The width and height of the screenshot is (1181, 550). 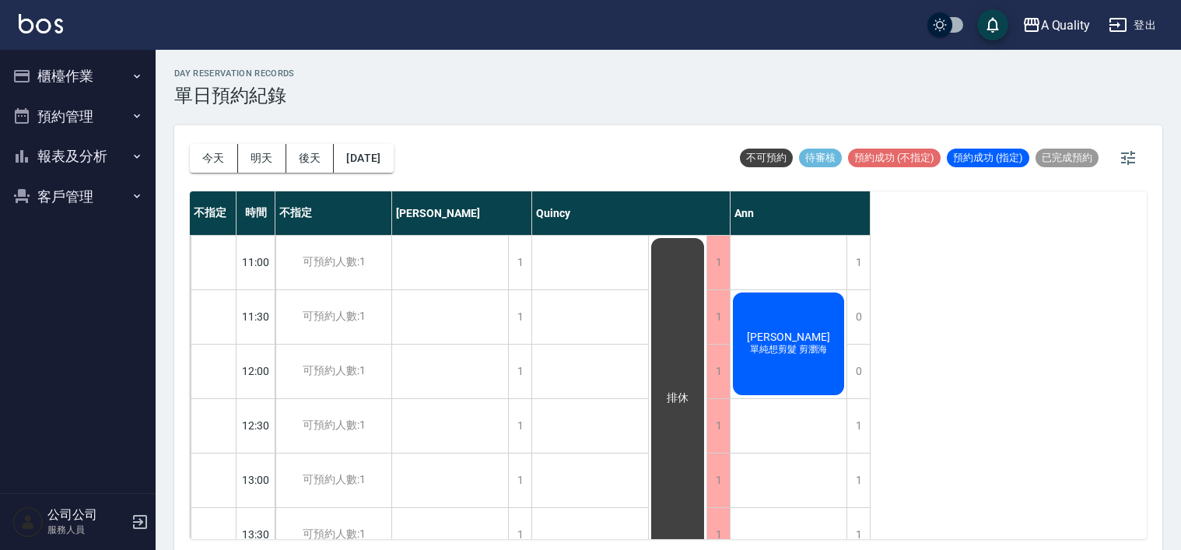 What do you see at coordinates (1065, 25) in the screenshot?
I see `div: A Quality` at bounding box center [1065, 25].